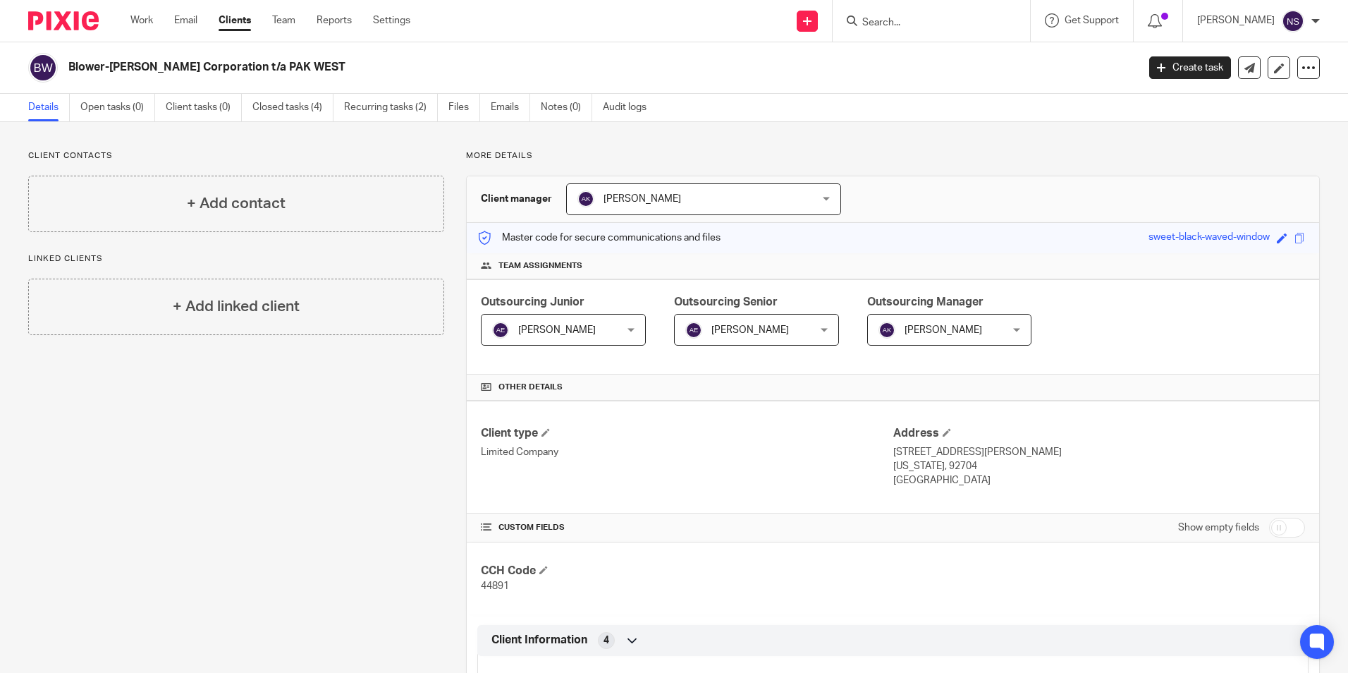  What do you see at coordinates (925, 302) in the screenshot?
I see `span: Outsourcing Manager` at bounding box center [925, 302].